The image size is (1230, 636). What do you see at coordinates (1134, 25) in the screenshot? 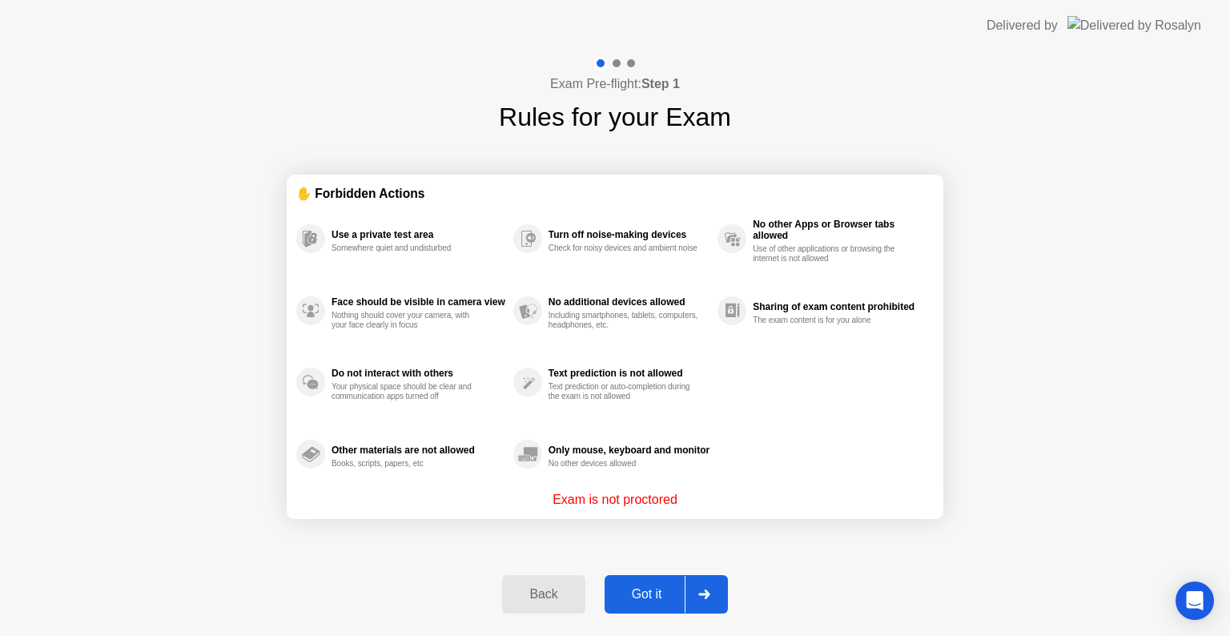
I see `img: Delivered by Rosalyn` at bounding box center [1134, 25].